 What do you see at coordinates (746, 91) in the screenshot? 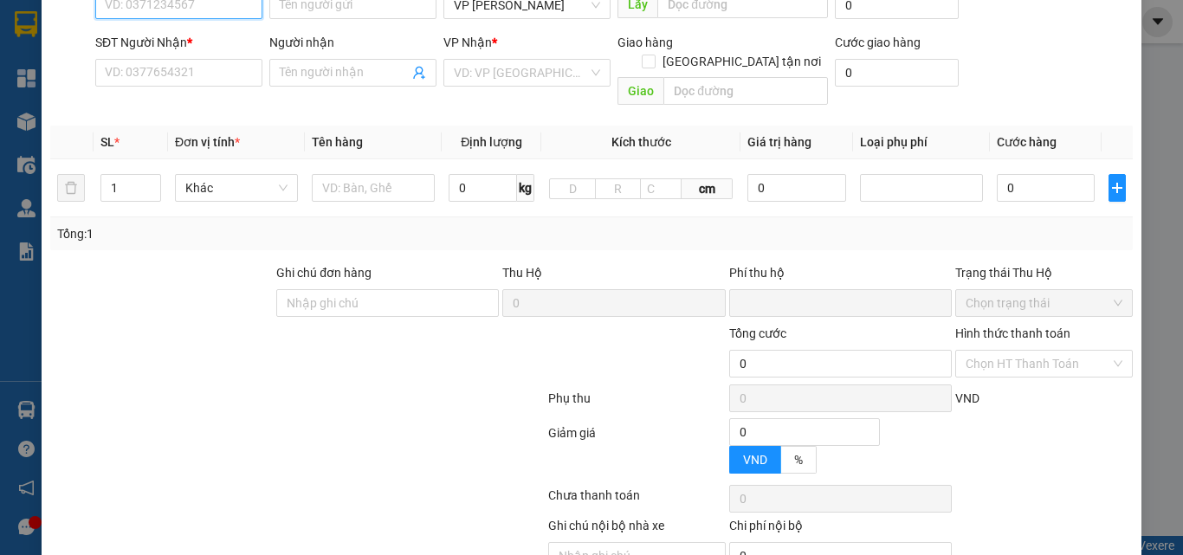
I see `input: Dọc đường` at bounding box center [746, 91].